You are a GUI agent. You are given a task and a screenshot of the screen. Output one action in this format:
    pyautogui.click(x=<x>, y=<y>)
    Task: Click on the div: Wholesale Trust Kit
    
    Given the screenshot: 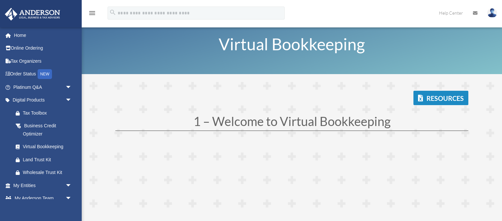 What is the action you would take?
    pyautogui.click(x=48, y=173)
    